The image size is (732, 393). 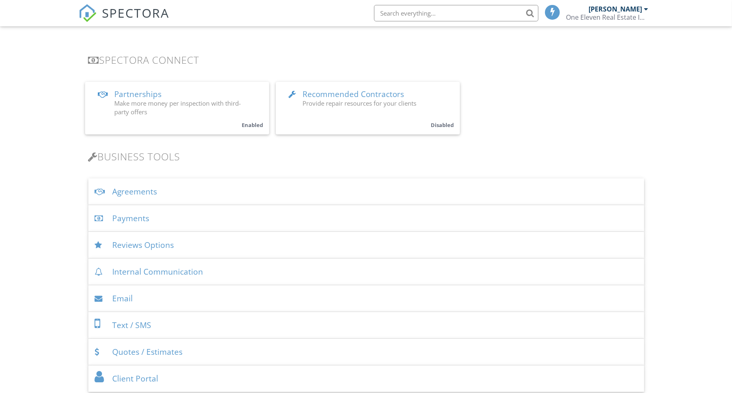 I want to click on div: Payments, so click(x=366, y=218).